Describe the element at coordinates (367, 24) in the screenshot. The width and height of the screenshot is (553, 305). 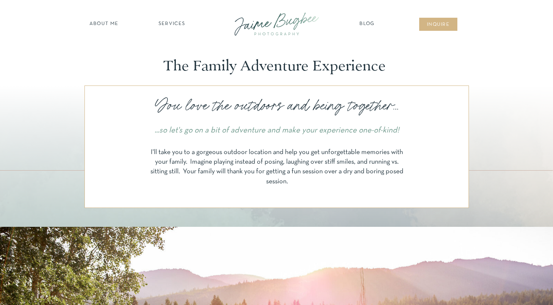
I see `a: Blog` at that location.